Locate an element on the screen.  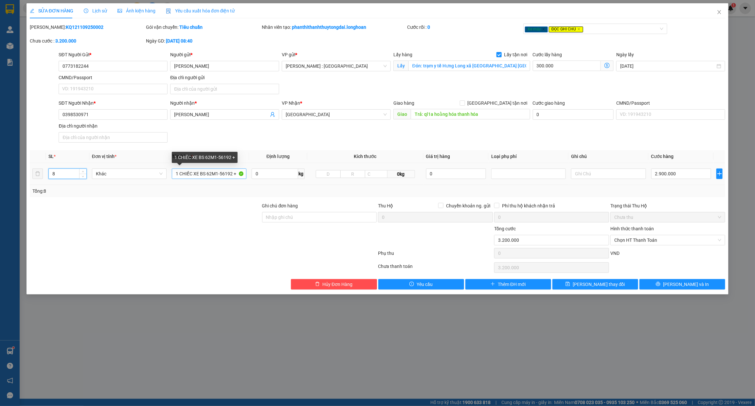
span: edit is located at coordinates (32, 11).